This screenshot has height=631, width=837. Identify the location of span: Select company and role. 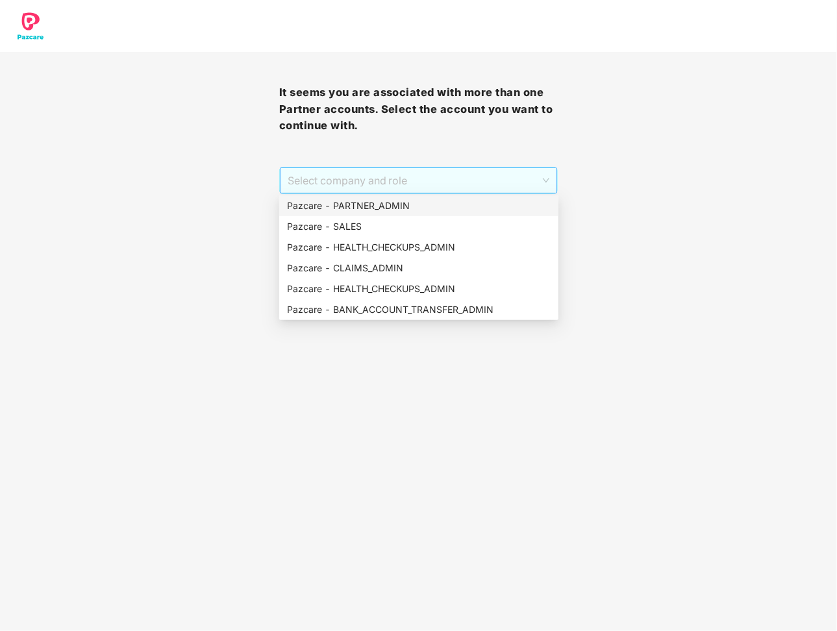
(419, 181).